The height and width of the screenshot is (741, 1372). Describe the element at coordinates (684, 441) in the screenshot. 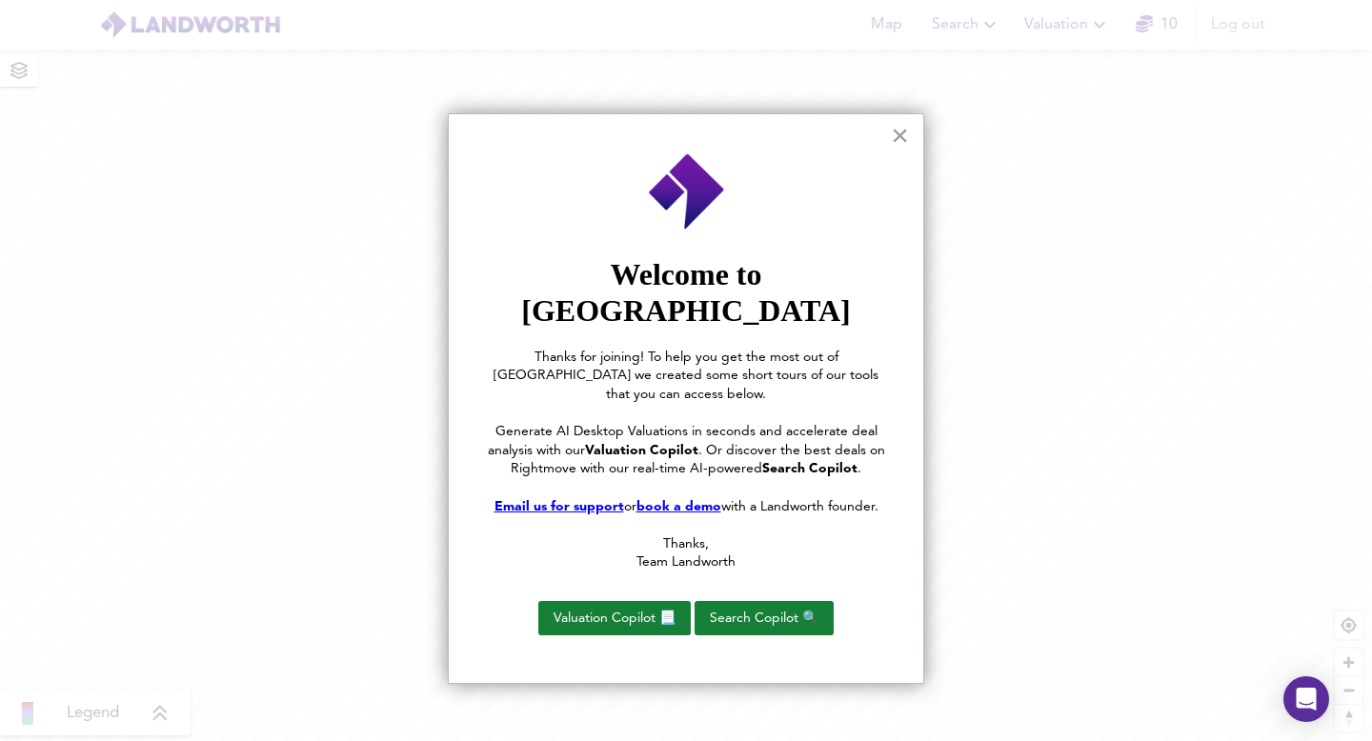

I see `span: Generate AI Desktop Valuations in seconds and accelerate deal analysis with our` at that location.